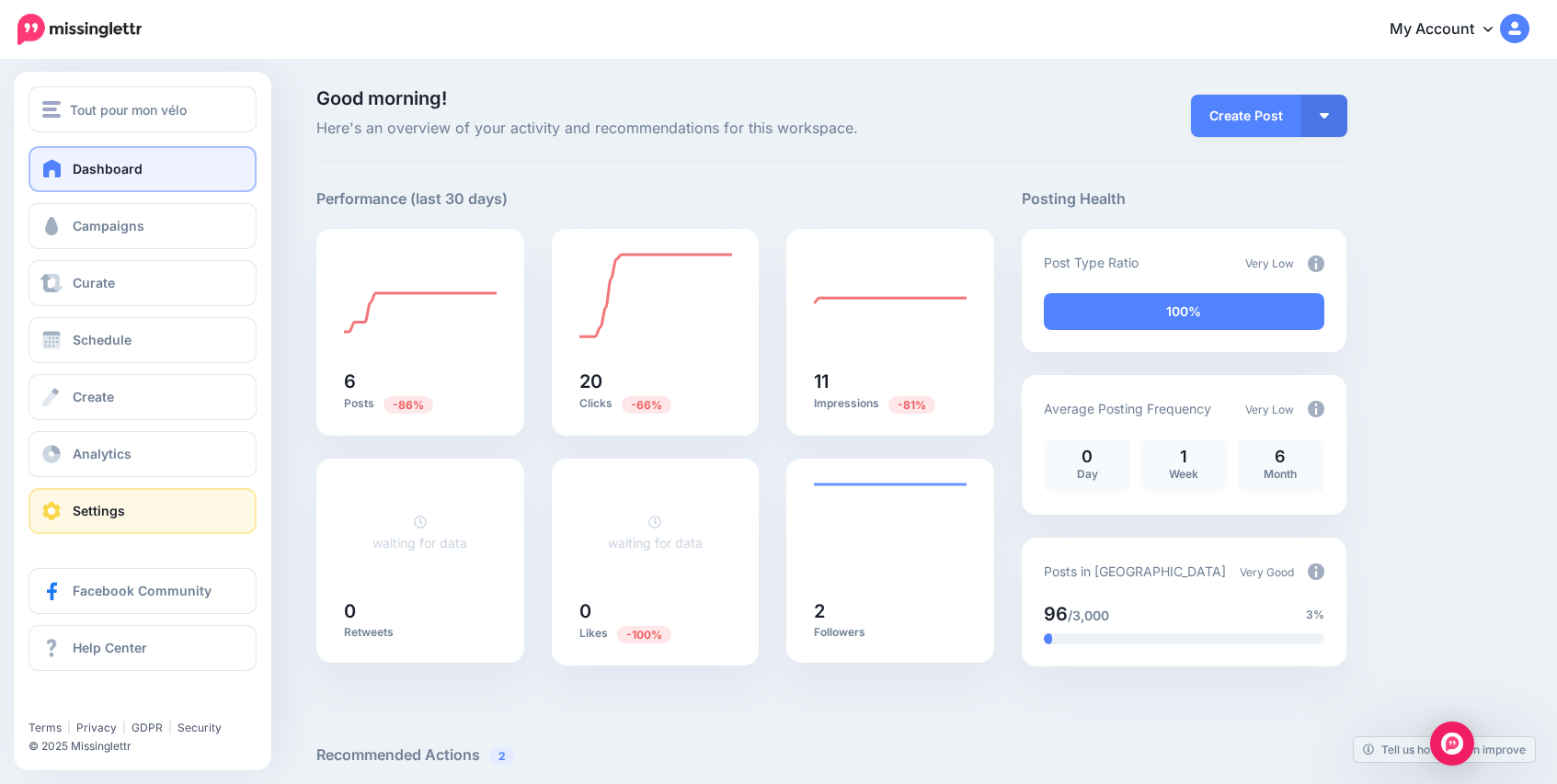 Image resolution: width=1557 pixels, height=784 pixels. Describe the element at coordinates (890, 611) in the screenshot. I see `h5: 2` at that location.